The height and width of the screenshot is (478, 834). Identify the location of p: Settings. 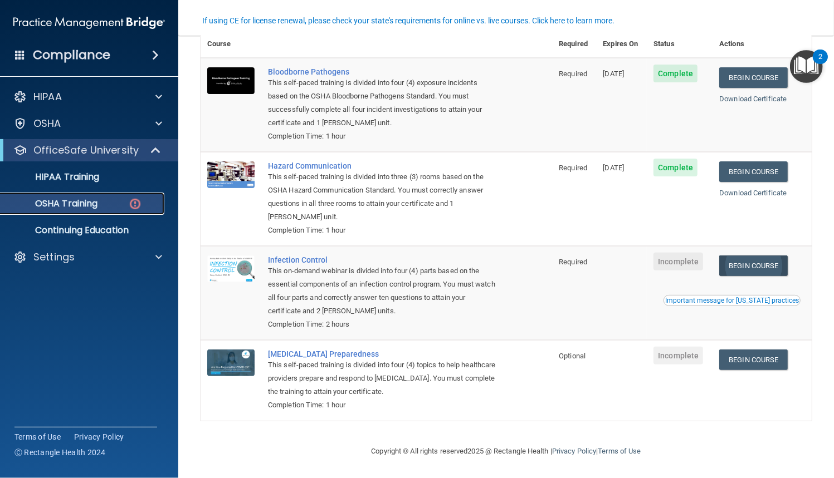
(54, 257).